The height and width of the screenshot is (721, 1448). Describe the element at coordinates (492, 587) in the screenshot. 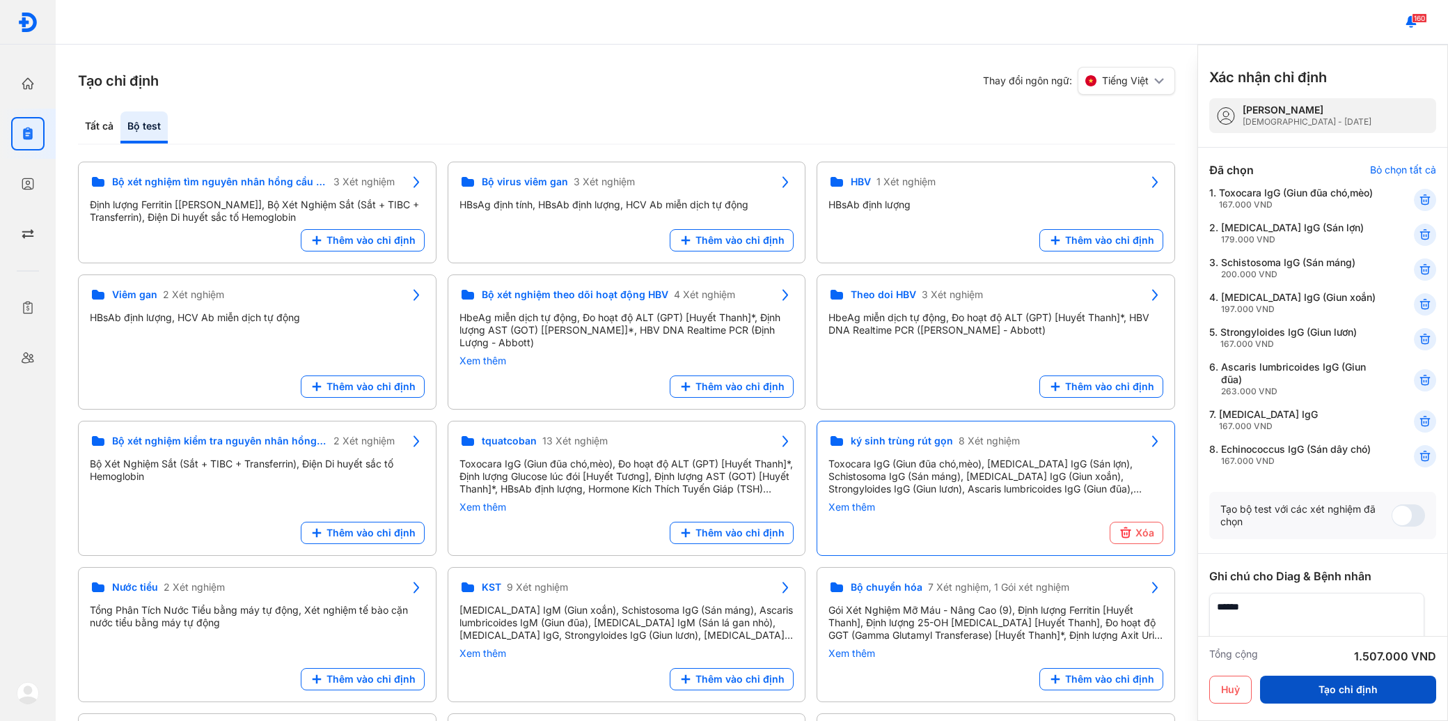

I see `span: KST` at that location.